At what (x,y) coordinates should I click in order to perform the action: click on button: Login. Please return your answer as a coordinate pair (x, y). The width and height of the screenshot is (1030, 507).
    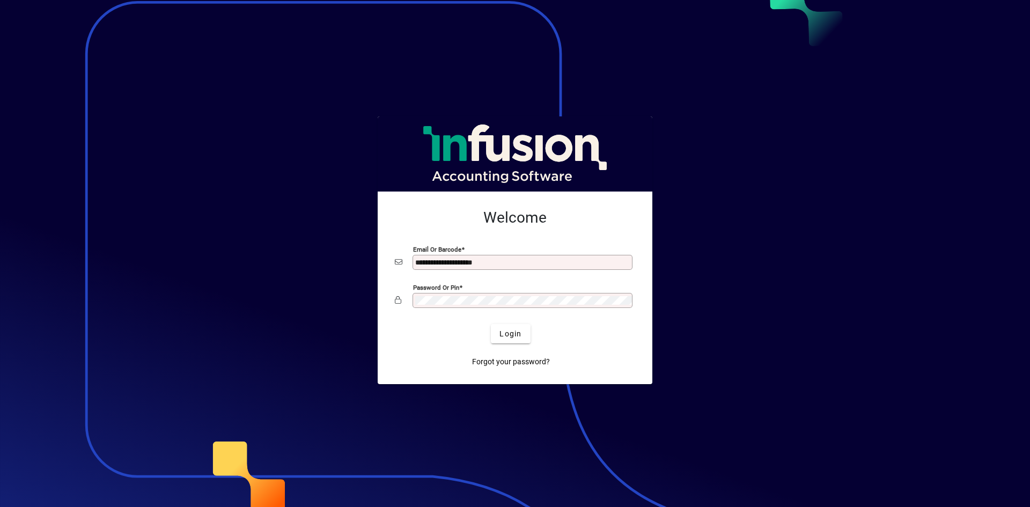
    Looking at the image, I should click on (510, 334).